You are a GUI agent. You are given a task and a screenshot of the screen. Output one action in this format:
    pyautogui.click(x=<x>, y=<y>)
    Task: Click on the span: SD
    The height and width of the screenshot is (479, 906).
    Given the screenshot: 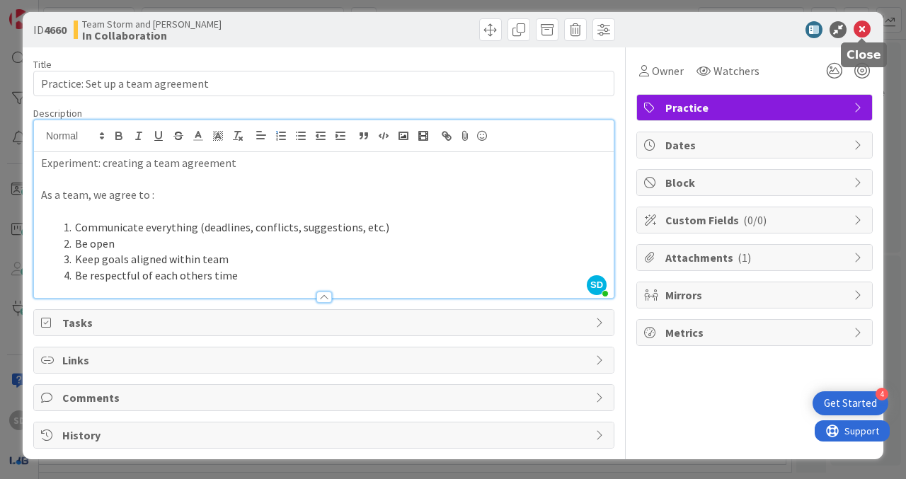 What is the action you would take?
    pyautogui.click(x=597, y=285)
    